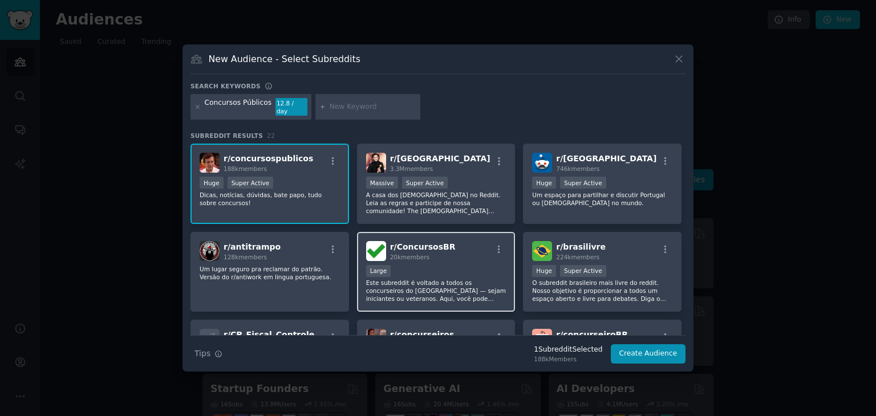  Describe the element at coordinates (423, 247) in the screenshot. I see `span: r/ ConcursosBR` at that location.